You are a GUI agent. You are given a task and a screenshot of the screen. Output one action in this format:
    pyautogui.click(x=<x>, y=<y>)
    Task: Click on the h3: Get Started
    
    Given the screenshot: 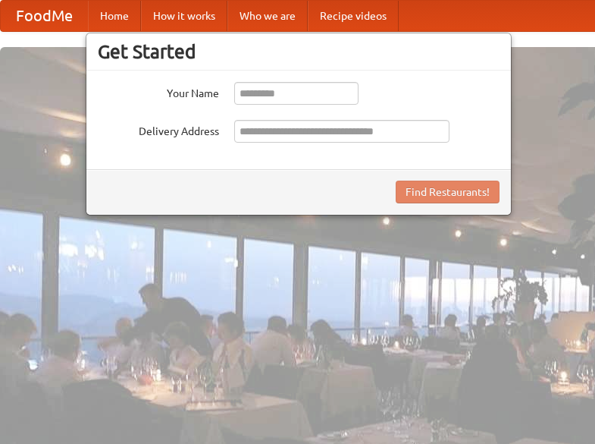 What is the action you would take?
    pyautogui.click(x=299, y=52)
    